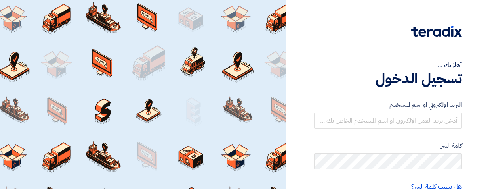 This screenshot has width=490, height=189. What do you see at coordinates (437, 31) in the screenshot?
I see `img: Teradix logo` at bounding box center [437, 31].